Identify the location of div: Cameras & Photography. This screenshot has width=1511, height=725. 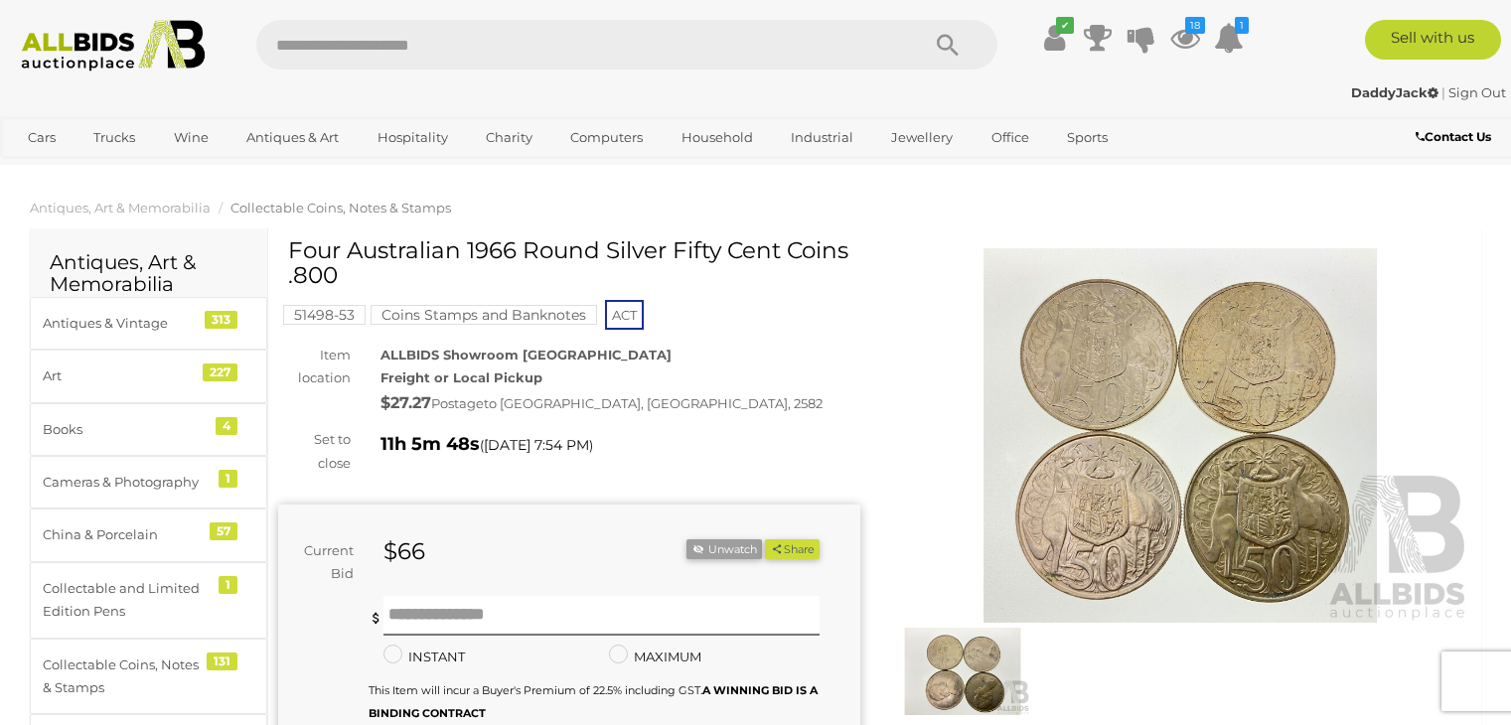
(124, 482).